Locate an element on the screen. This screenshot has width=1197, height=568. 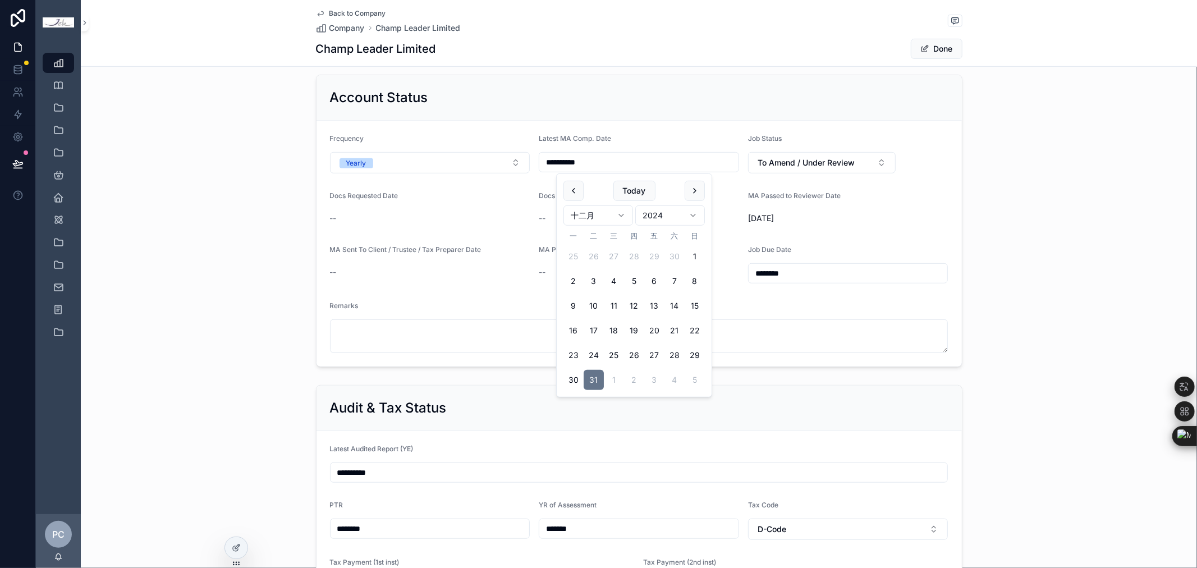
span: Job Due Date is located at coordinates (769, 249).